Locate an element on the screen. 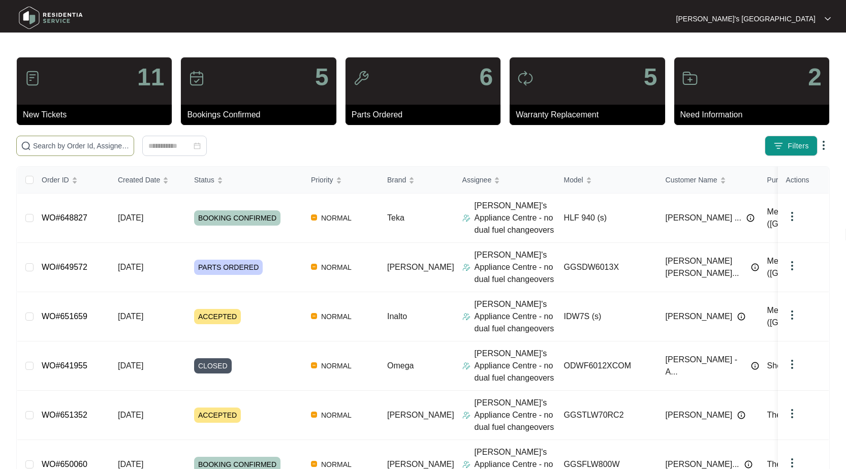 The image size is (846, 469). a: WO#648827 is located at coordinates (65, 217).